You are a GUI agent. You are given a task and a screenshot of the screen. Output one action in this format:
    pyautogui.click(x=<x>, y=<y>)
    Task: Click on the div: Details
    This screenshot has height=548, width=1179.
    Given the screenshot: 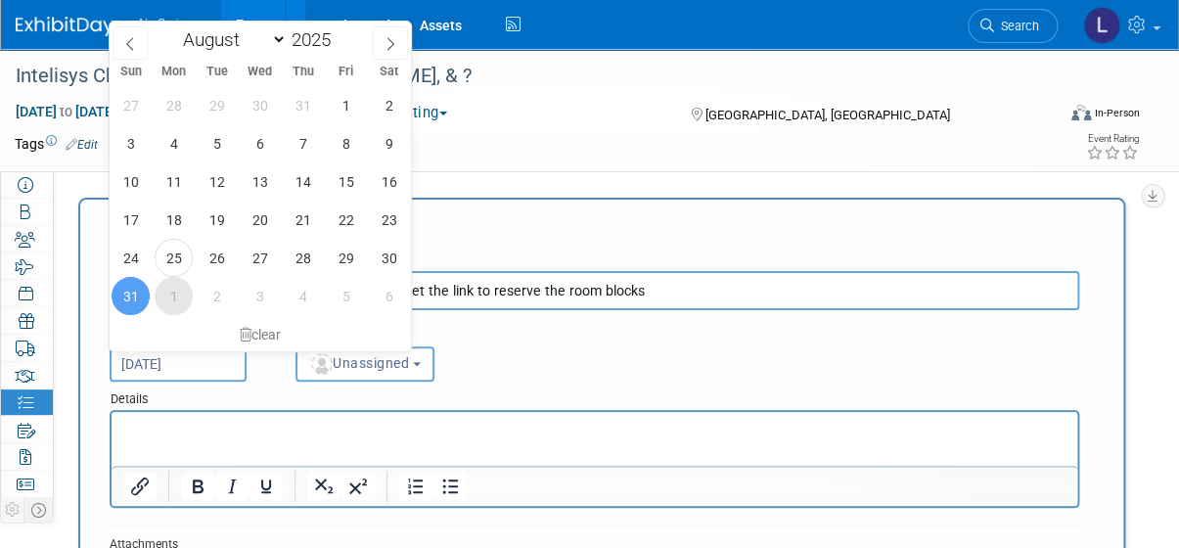 What is the action you would take?
    pyautogui.click(x=594, y=395)
    